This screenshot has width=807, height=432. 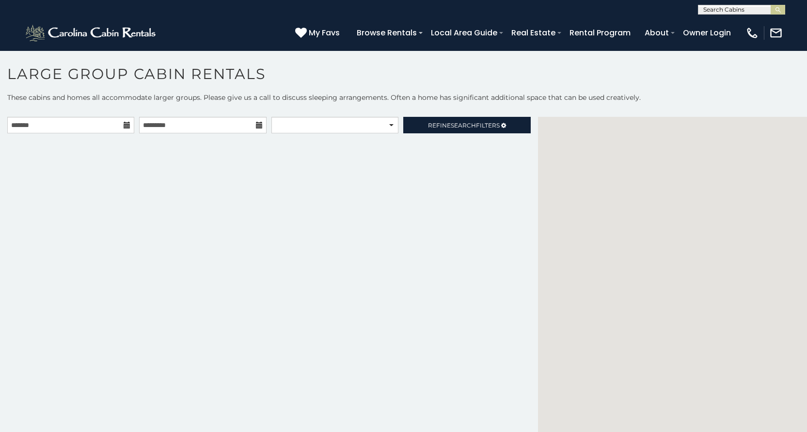 What do you see at coordinates (387, 32) in the screenshot?
I see `a: Browse Rentals` at bounding box center [387, 32].